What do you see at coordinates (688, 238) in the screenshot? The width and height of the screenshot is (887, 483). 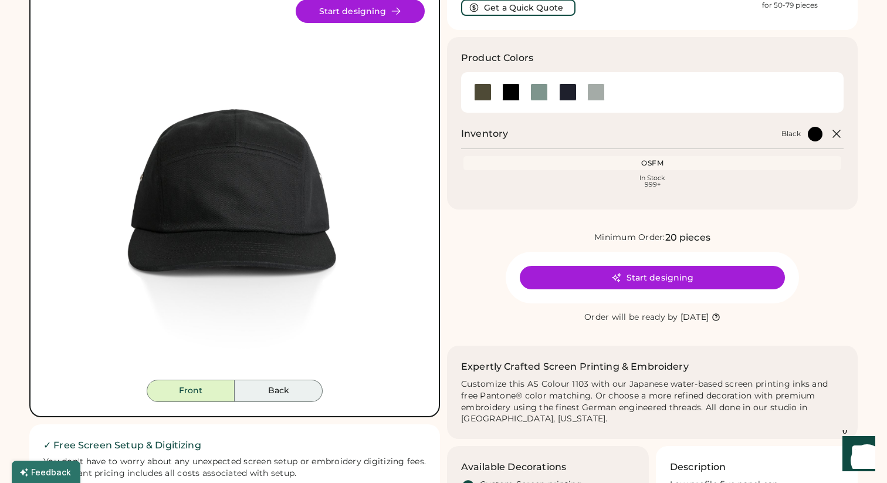 I see `div: 20 pieces` at bounding box center [688, 238].